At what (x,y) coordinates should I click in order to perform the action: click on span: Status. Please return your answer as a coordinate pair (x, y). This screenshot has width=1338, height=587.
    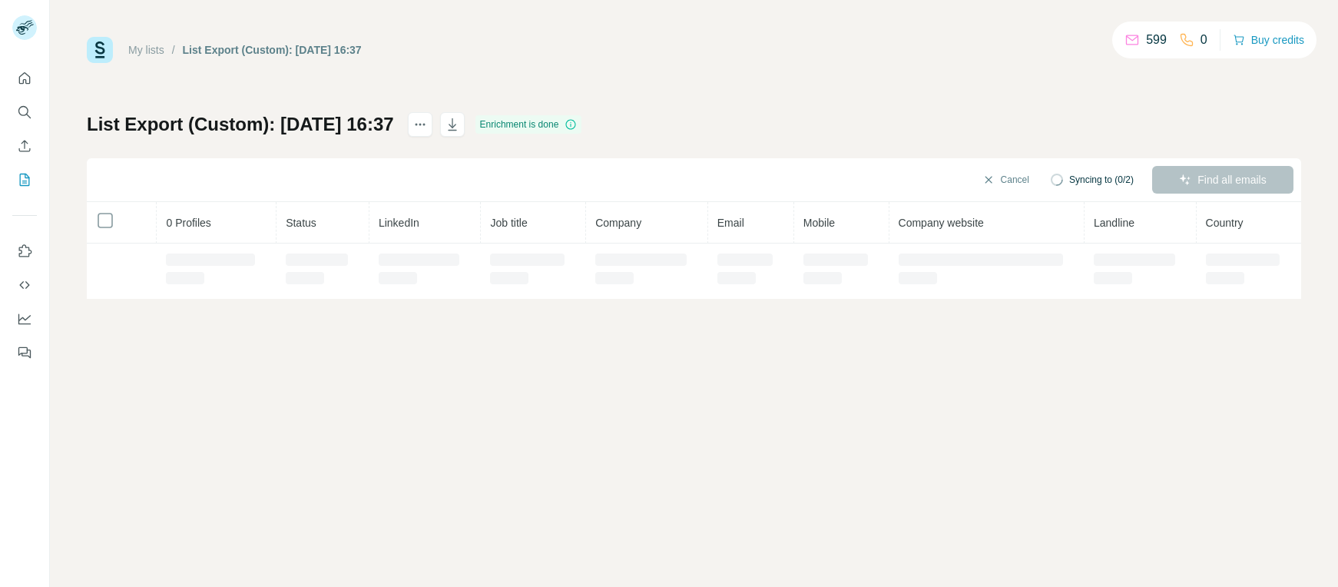
    Looking at the image, I should click on (301, 223).